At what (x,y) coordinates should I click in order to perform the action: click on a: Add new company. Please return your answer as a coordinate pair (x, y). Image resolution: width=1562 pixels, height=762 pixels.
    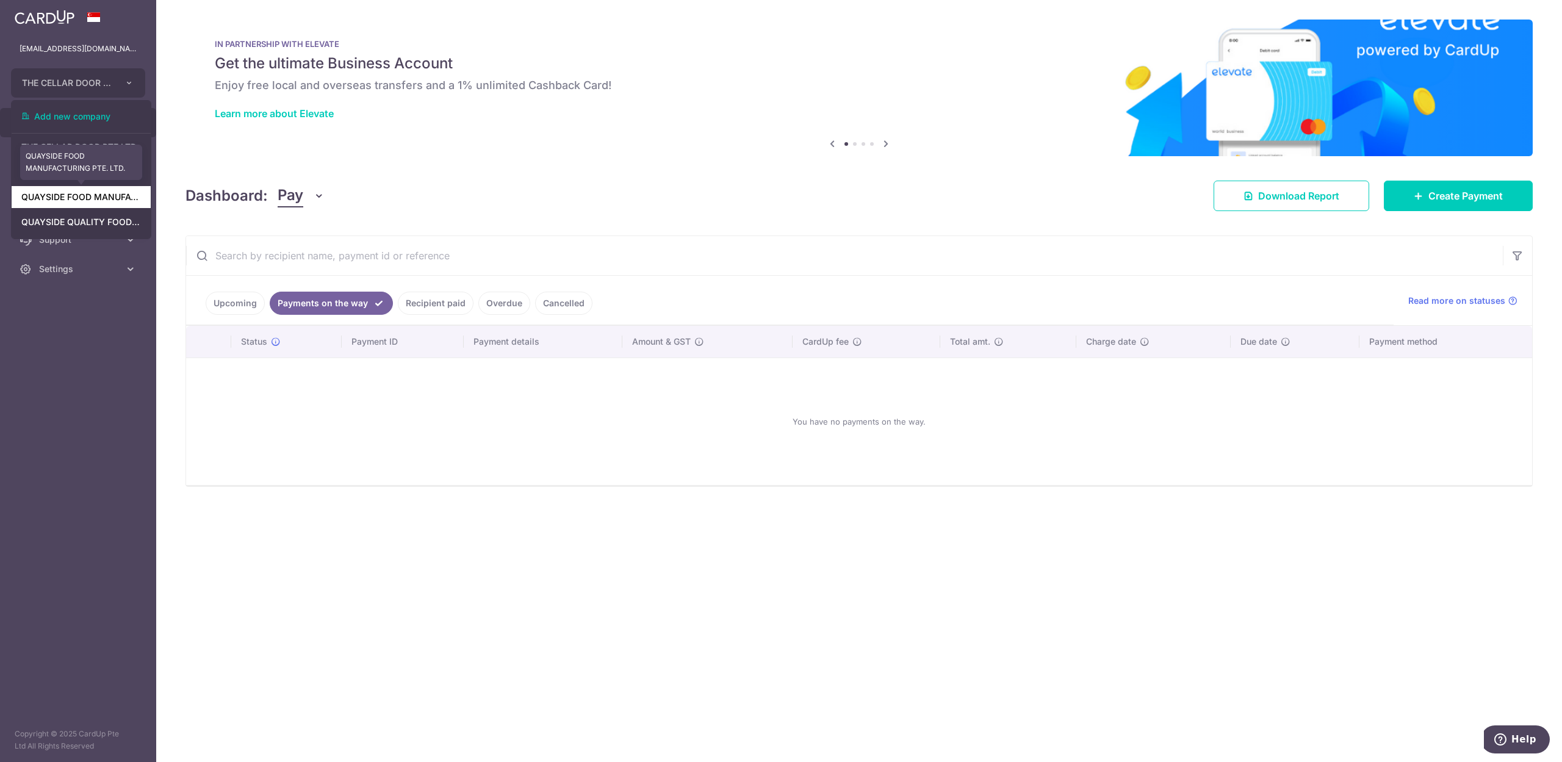
    Looking at the image, I should click on (81, 117).